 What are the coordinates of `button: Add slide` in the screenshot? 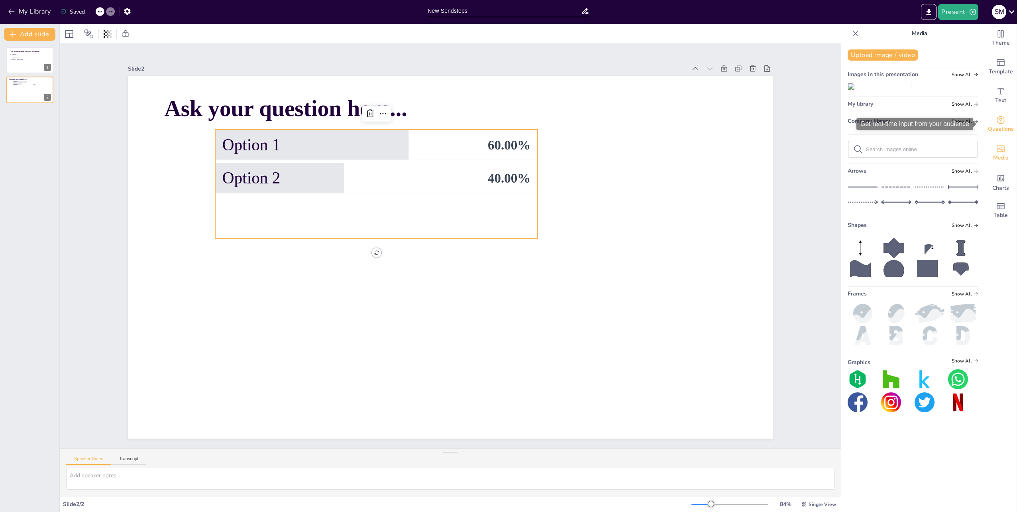 It's located at (29, 34).